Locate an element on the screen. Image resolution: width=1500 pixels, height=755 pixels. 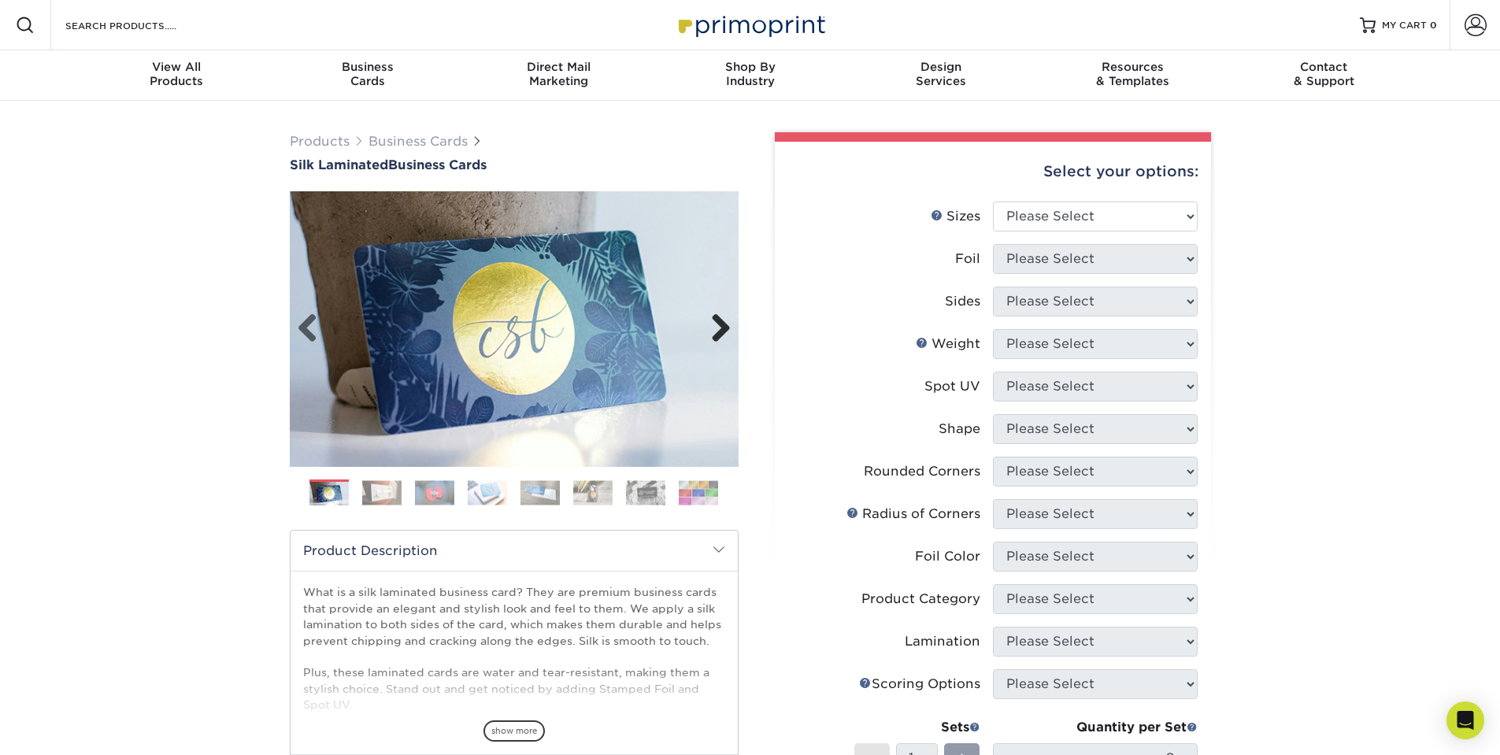
a: Shop ByIndustry is located at coordinates (750, 76).